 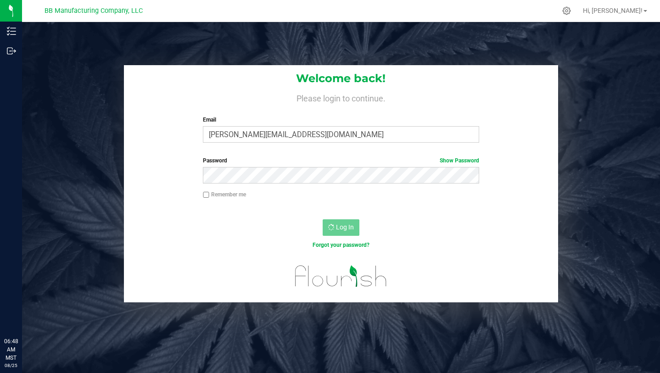 I want to click on inline-svg: Inventory, so click(x=11, y=31).